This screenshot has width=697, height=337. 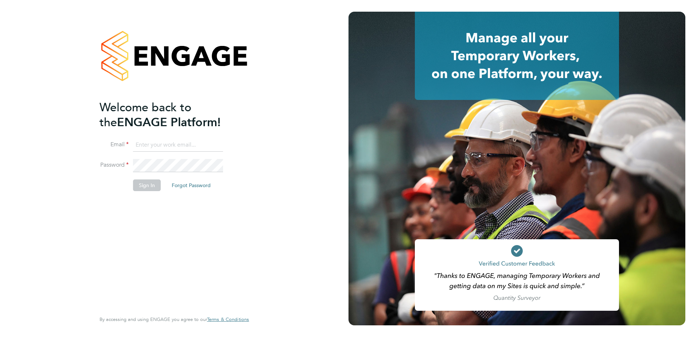 I want to click on button: Sign In, so click(x=147, y=185).